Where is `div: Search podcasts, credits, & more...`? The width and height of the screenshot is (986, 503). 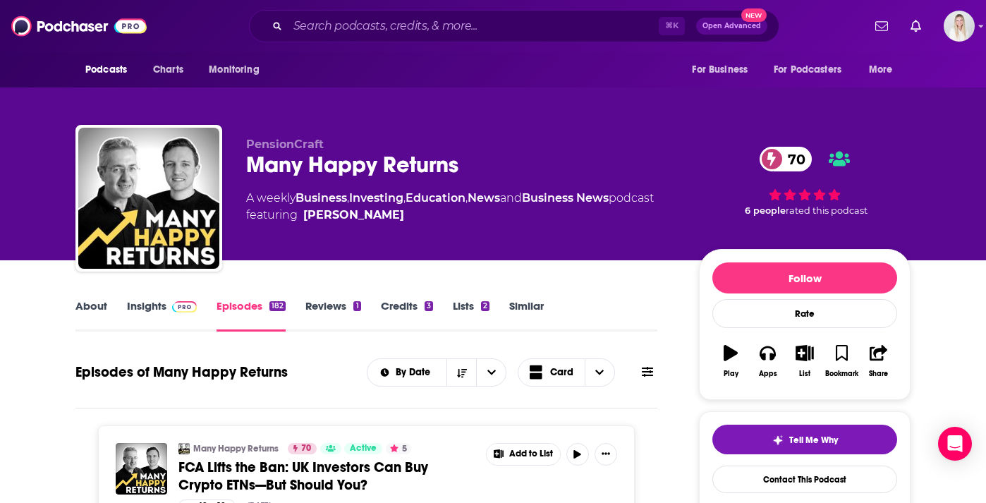
div: Search podcasts, credits, & more... is located at coordinates (514, 26).